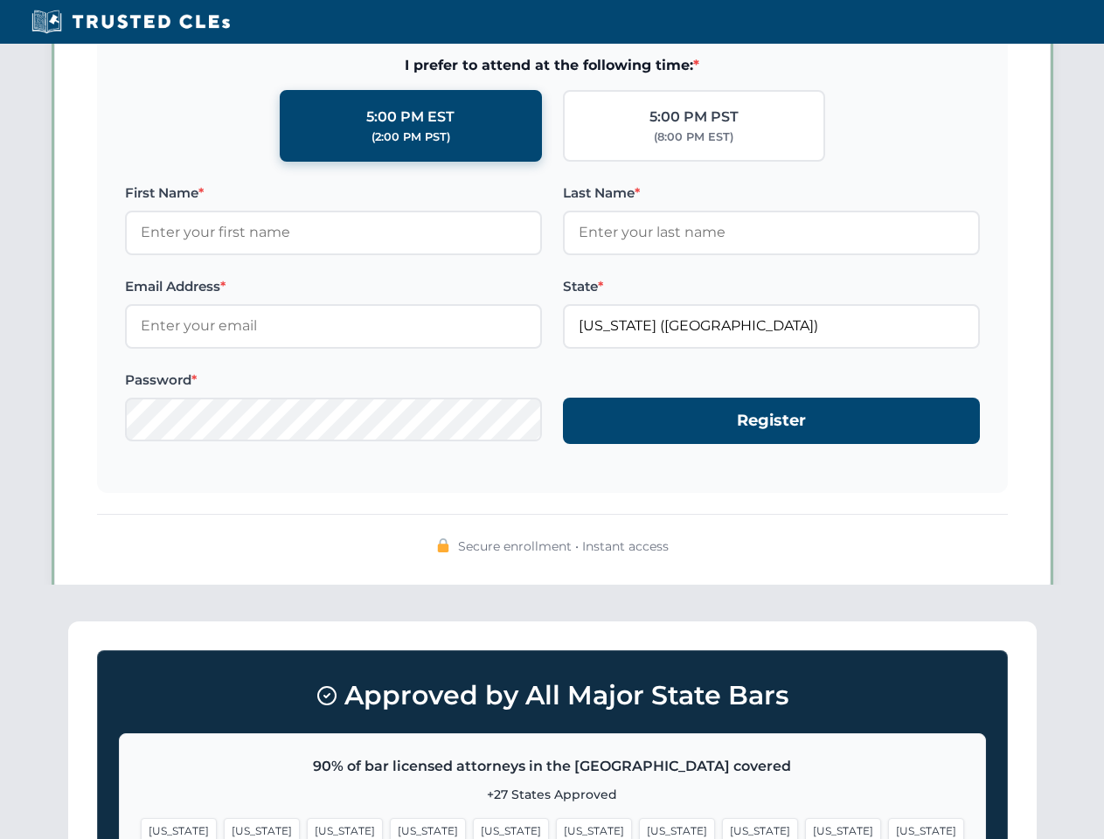  Describe the element at coordinates (694, 117) in the screenshot. I see `div: 5:00 PM PST` at that location.